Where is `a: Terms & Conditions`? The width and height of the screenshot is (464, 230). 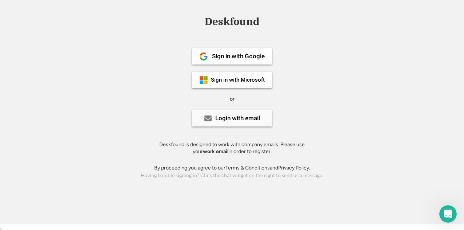
a: Terms & Conditions is located at coordinates (248, 167).